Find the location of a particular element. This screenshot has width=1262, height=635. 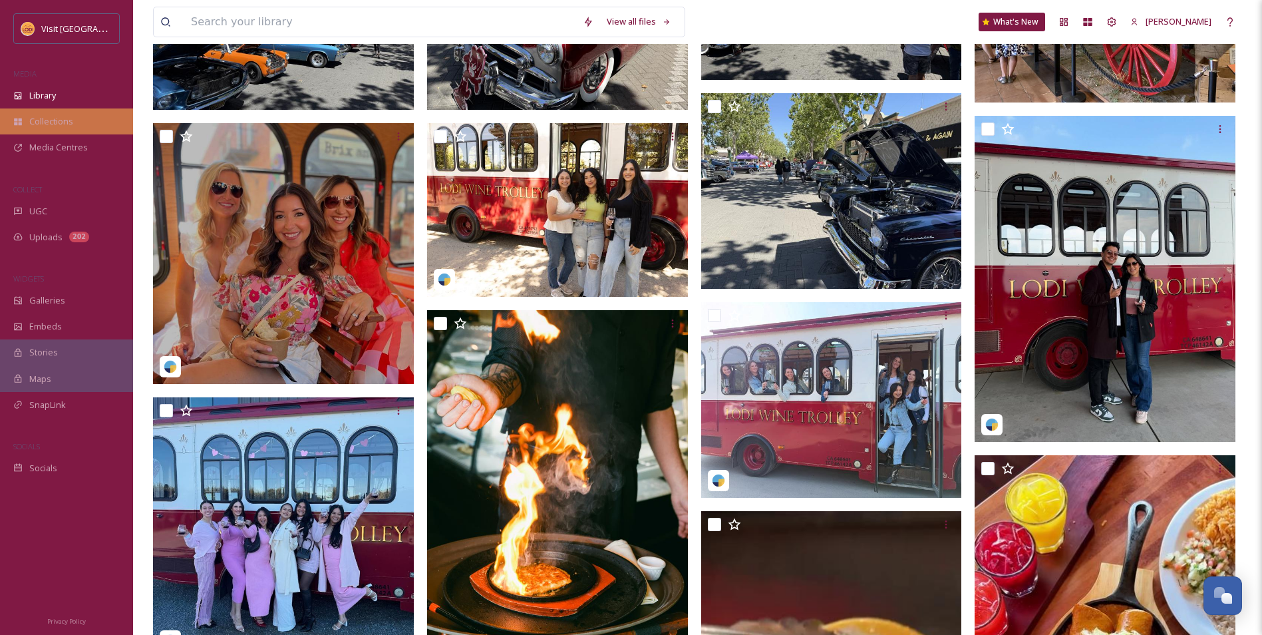

span: SOCIALS is located at coordinates (27, 446).